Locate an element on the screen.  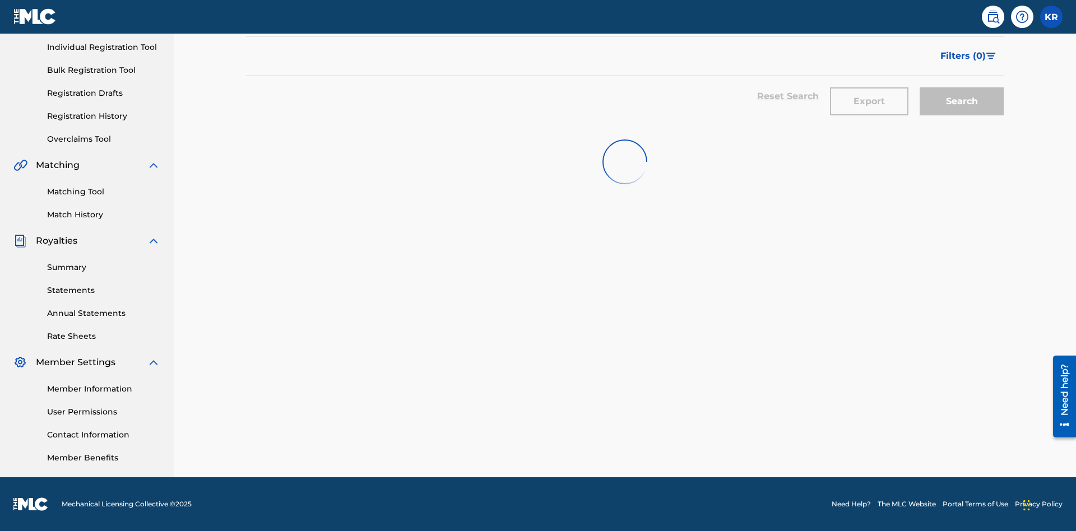
img: Royalties is located at coordinates (20, 241).